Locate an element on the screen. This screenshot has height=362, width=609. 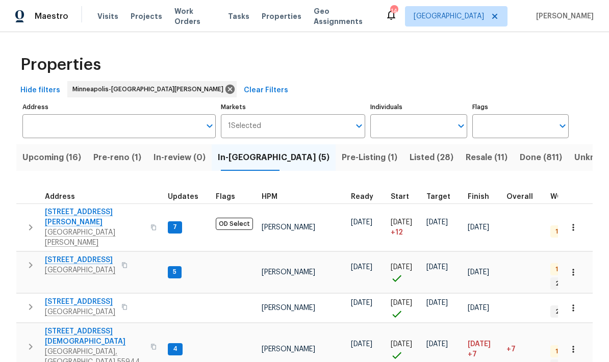
span: WO Completion is located at coordinates (579, 197).